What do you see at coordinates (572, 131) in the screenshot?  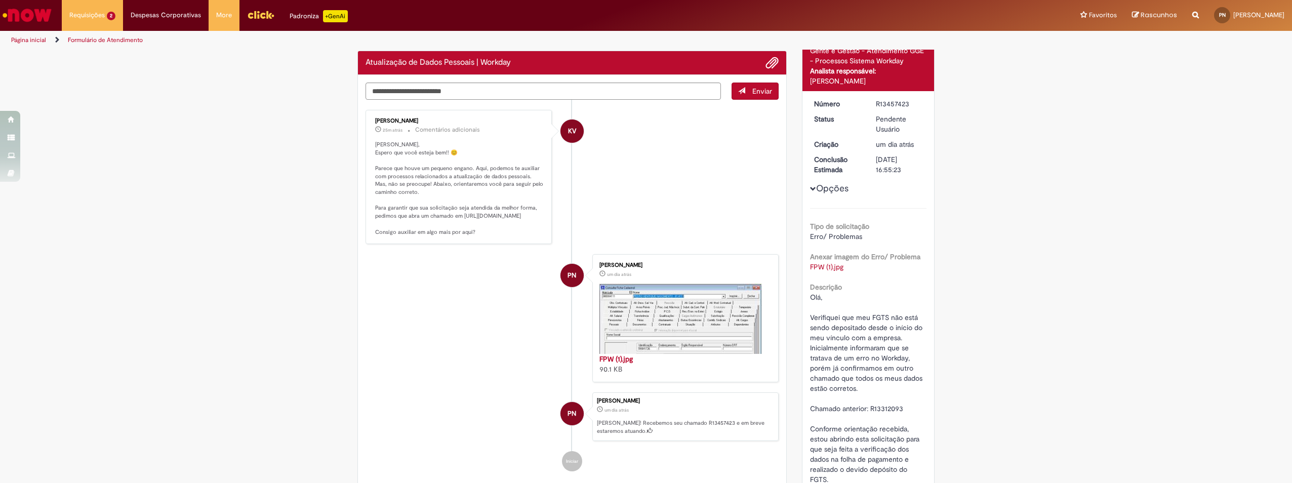 I see `span: KV` at bounding box center [572, 131].